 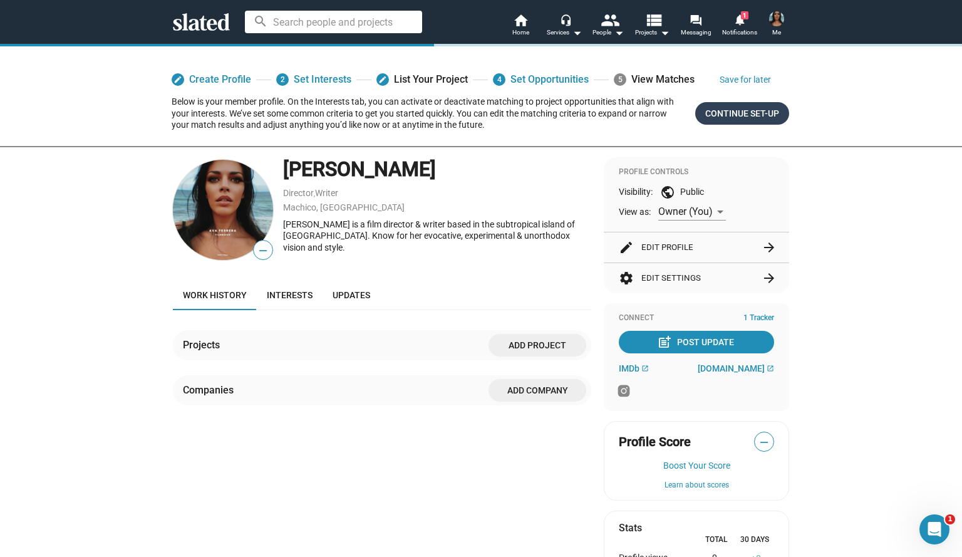 What do you see at coordinates (685, 211) in the screenshot?
I see `span: Owner (You)` at bounding box center [685, 211].